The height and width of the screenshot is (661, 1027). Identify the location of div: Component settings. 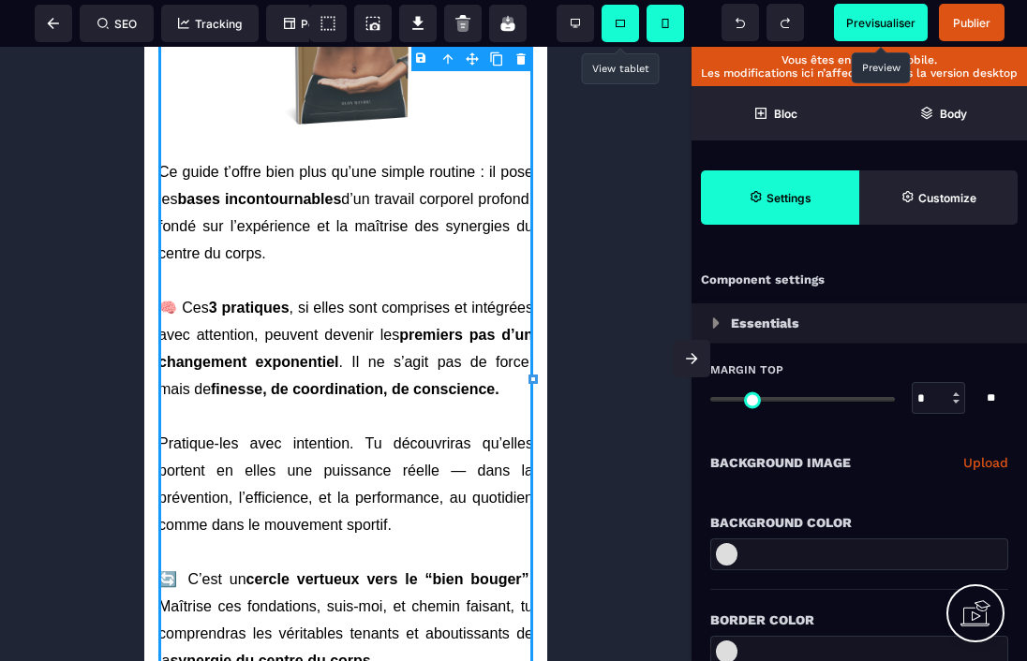
(859, 280).